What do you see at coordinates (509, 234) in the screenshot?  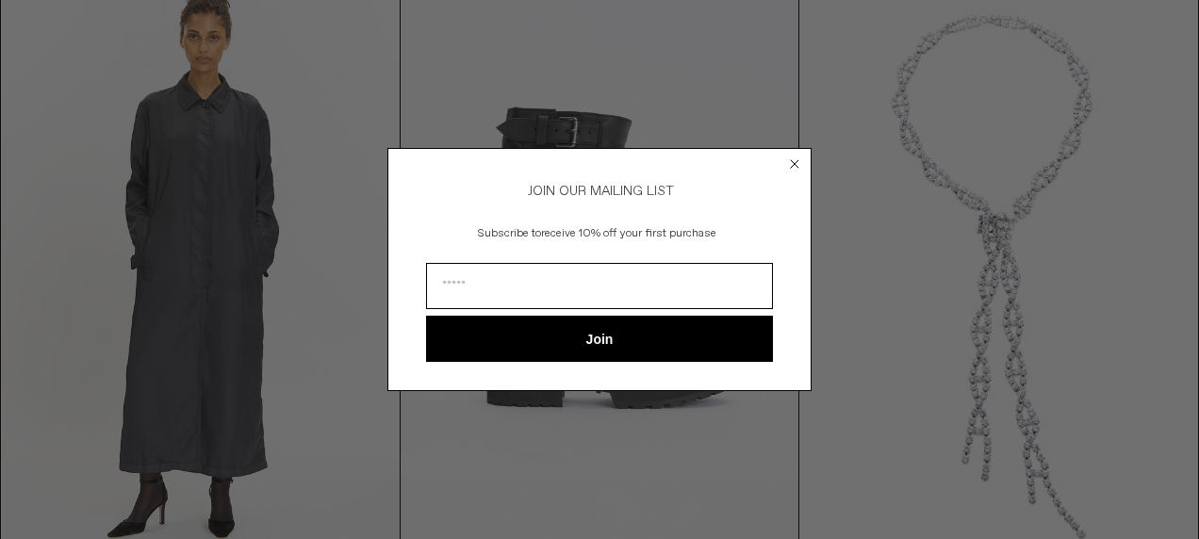 I see `span: Subscribe to` at bounding box center [509, 234].